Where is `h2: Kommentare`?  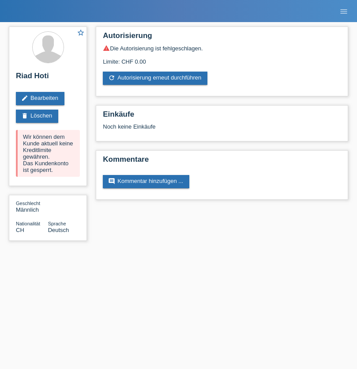 h2: Kommentare is located at coordinates (222, 162).